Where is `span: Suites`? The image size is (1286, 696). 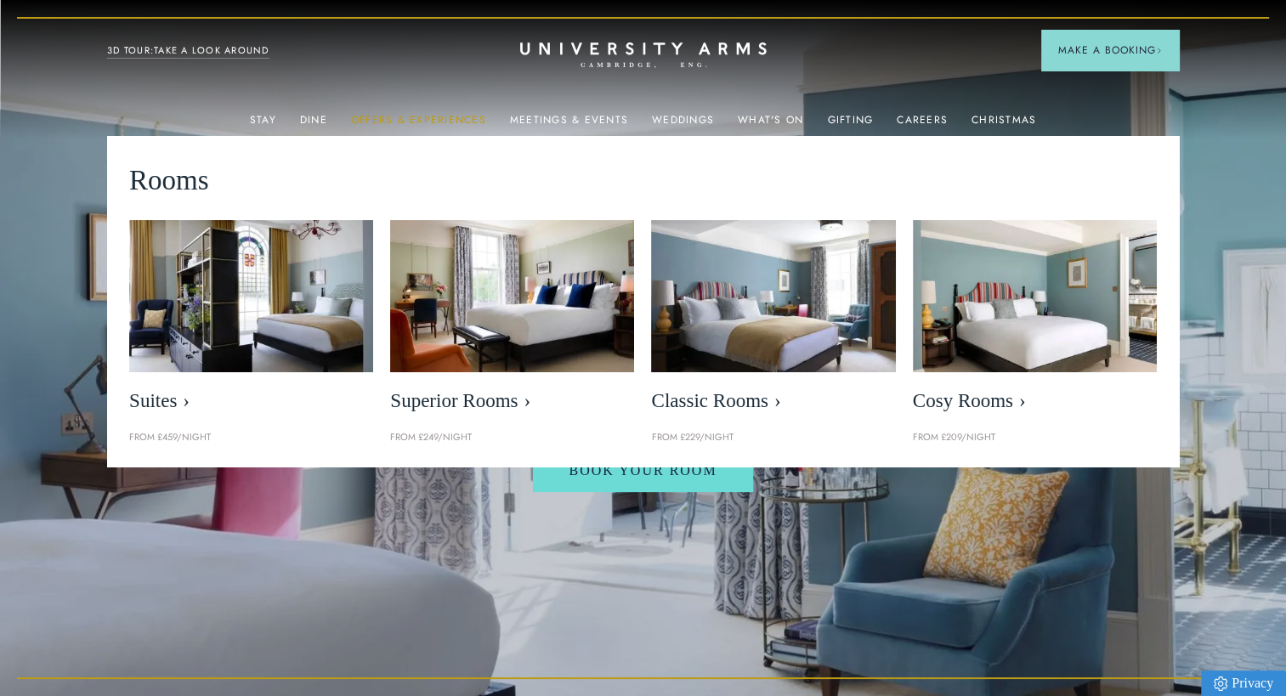 span: Suites is located at coordinates (251, 401).